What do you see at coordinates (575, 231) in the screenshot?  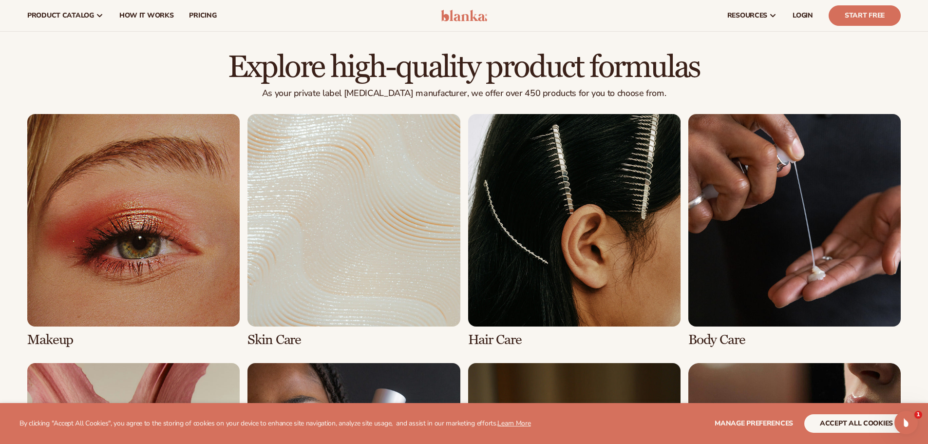 I see `div: 3 / 8` at bounding box center [575, 231].